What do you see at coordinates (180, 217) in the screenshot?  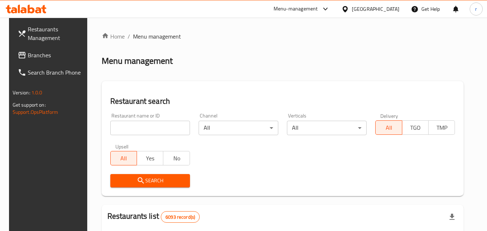 I see `span: 6093 record(s)` at bounding box center [180, 217].